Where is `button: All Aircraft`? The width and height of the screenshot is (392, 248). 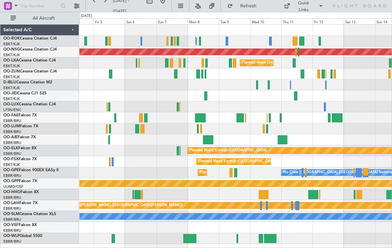
button: All Aircraft is located at coordinates (40, 18).